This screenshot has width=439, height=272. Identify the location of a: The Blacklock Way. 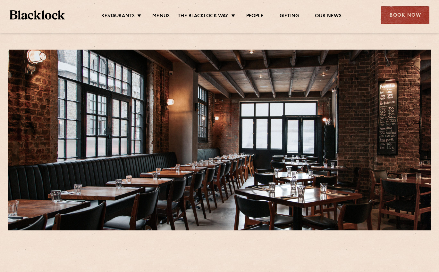
(203, 17).